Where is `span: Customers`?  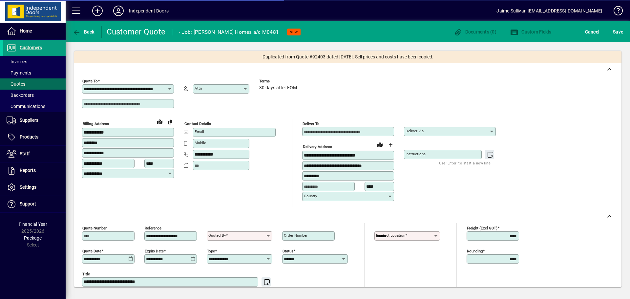 span: Customers is located at coordinates (31, 48).